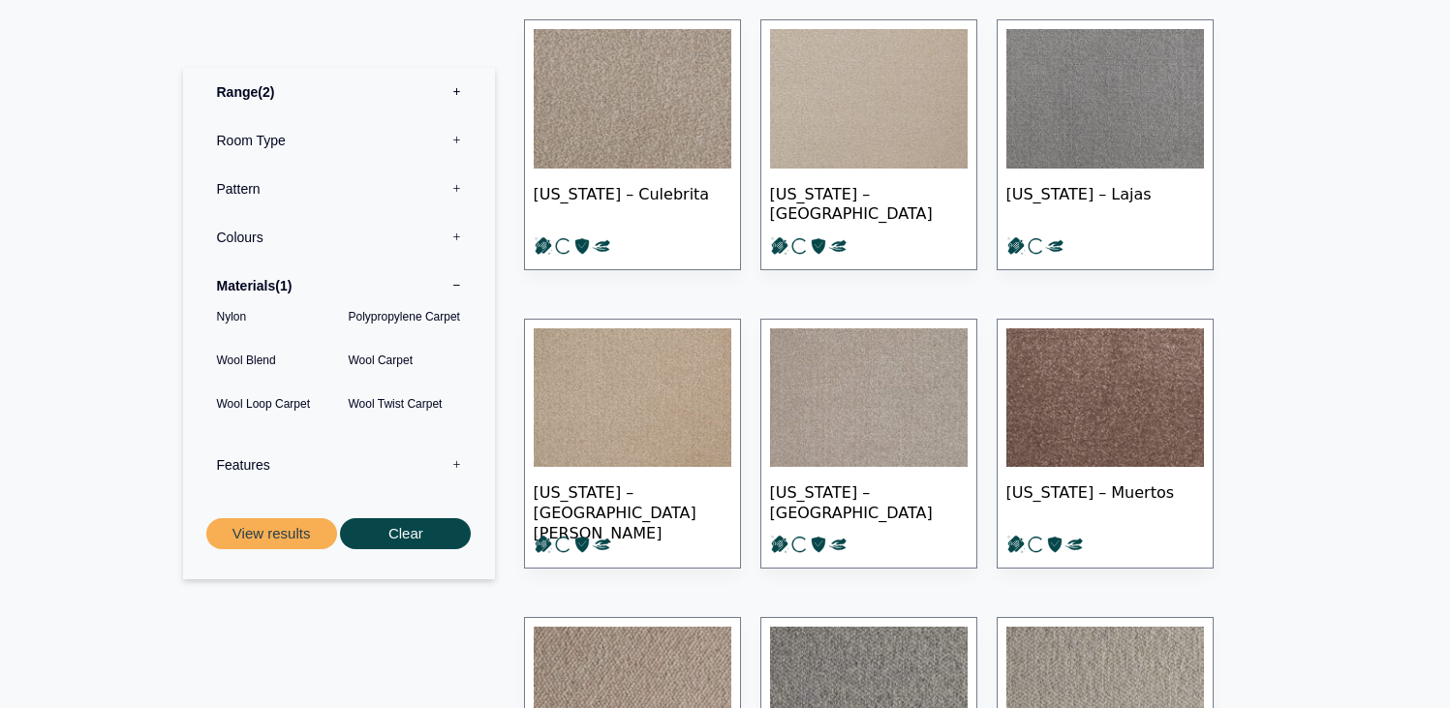 This screenshot has width=1450, height=708. What do you see at coordinates (405, 534) in the screenshot?
I see `button: Clear` at bounding box center [405, 534].